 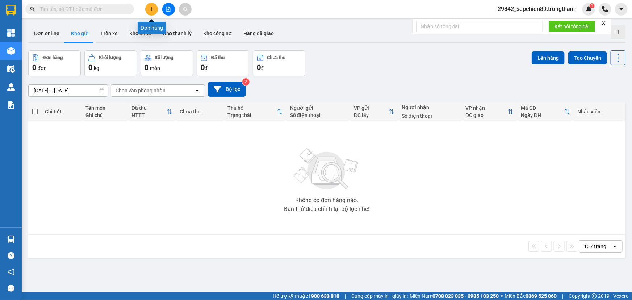 I want to click on span: file-add, so click(x=169, y=9).